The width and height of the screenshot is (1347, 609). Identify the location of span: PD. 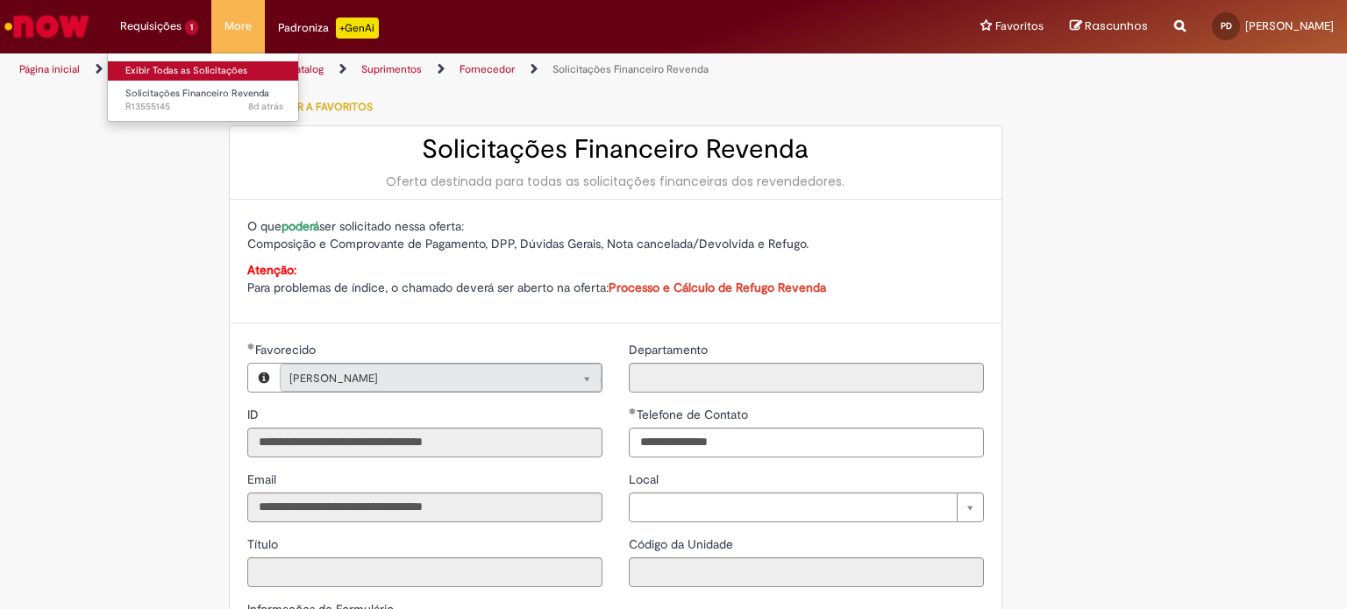
(1226, 25).